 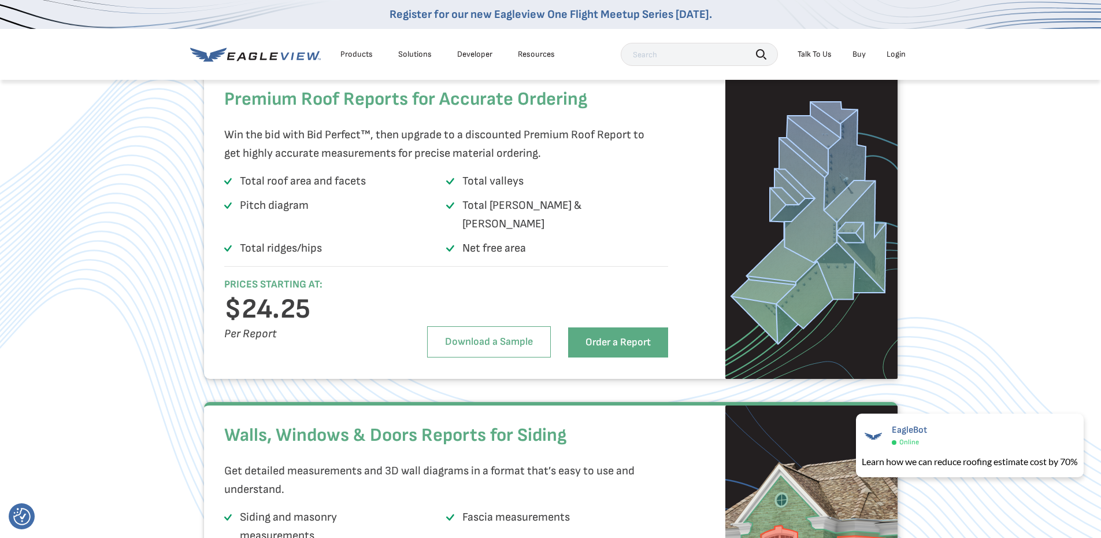 I want to click on h2: Walls, Windows & Doors Reports for Siding, so click(x=446, y=435).